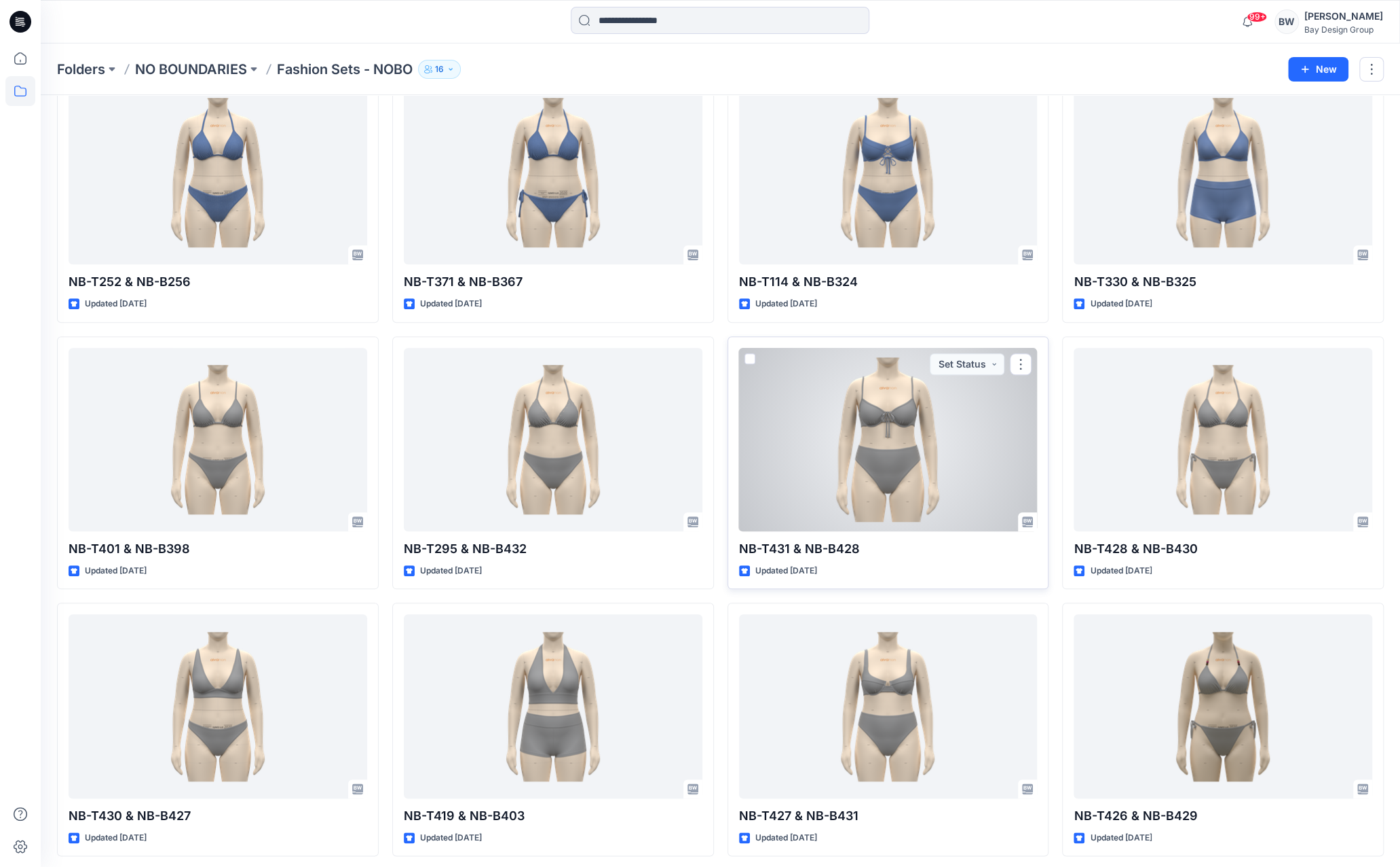  What do you see at coordinates (218, 172) in the screenshot?
I see `a: NB-T252 & NB-B256` at bounding box center [218, 172].